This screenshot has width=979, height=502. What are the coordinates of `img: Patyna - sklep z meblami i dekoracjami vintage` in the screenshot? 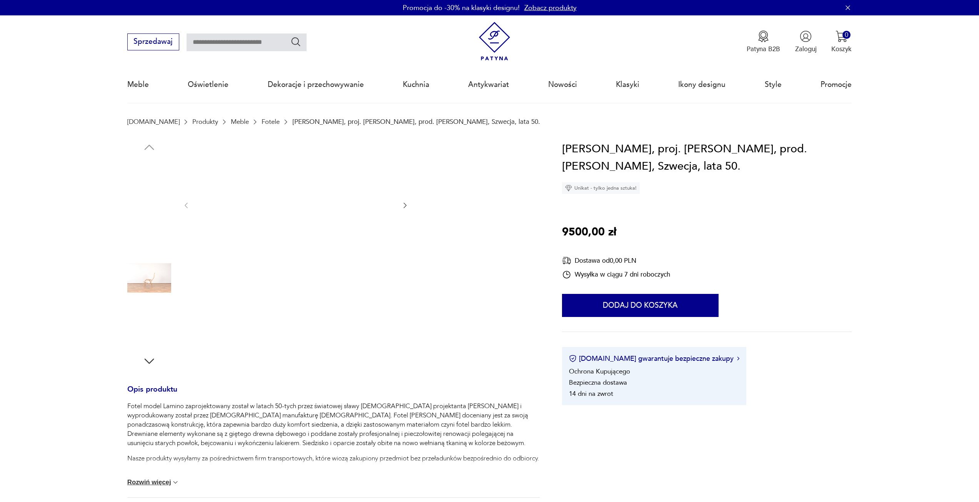 It's located at (495, 41).